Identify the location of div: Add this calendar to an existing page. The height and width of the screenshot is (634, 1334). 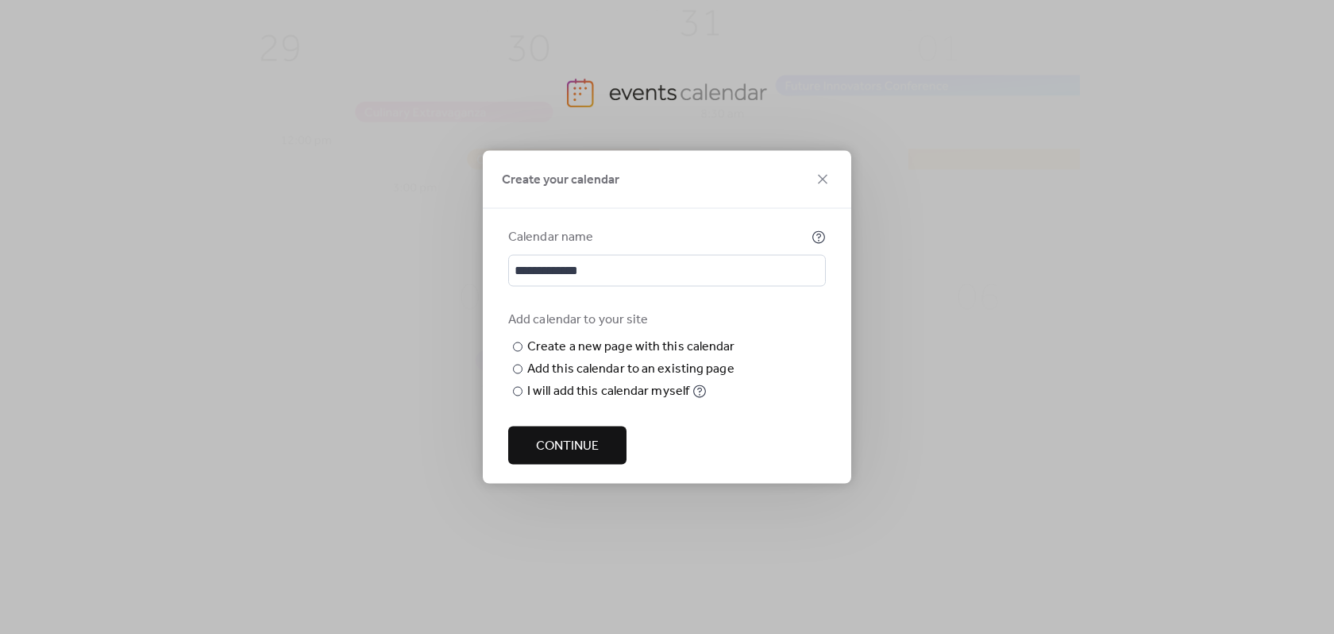
(631, 369).